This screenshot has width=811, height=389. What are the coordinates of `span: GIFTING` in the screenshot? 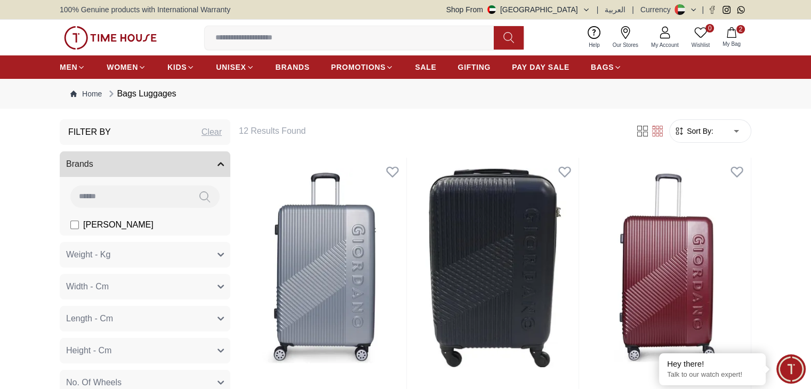 It's located at (474, 67).